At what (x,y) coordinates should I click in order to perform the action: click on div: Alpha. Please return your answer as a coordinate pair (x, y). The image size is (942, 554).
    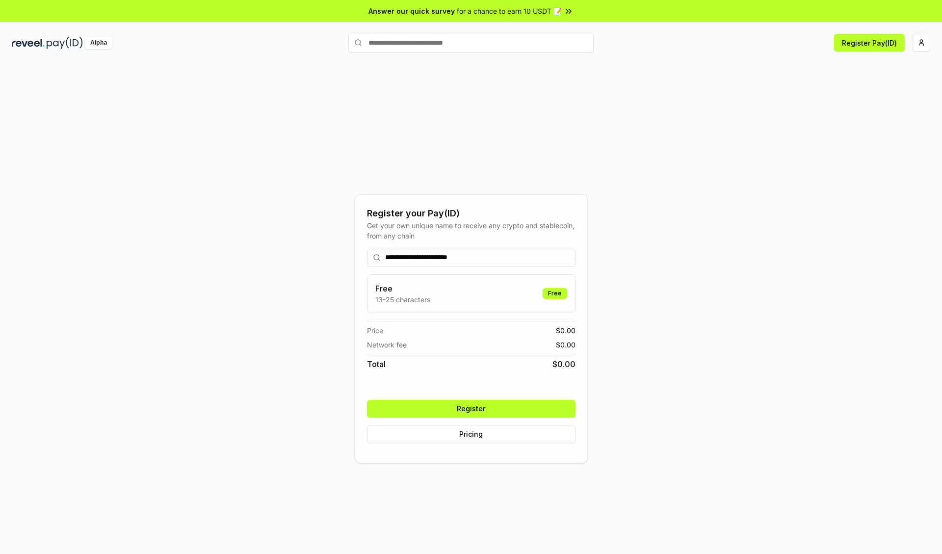
    Looking at the image, I should click on (99, 43).